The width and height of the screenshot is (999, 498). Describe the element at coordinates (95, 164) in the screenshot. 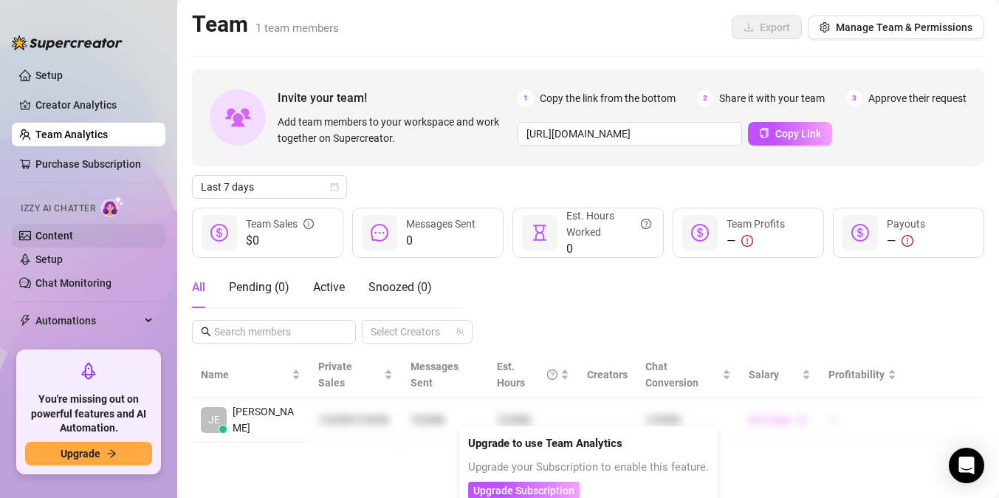

I see `a: Purchase Subscription` at that location.